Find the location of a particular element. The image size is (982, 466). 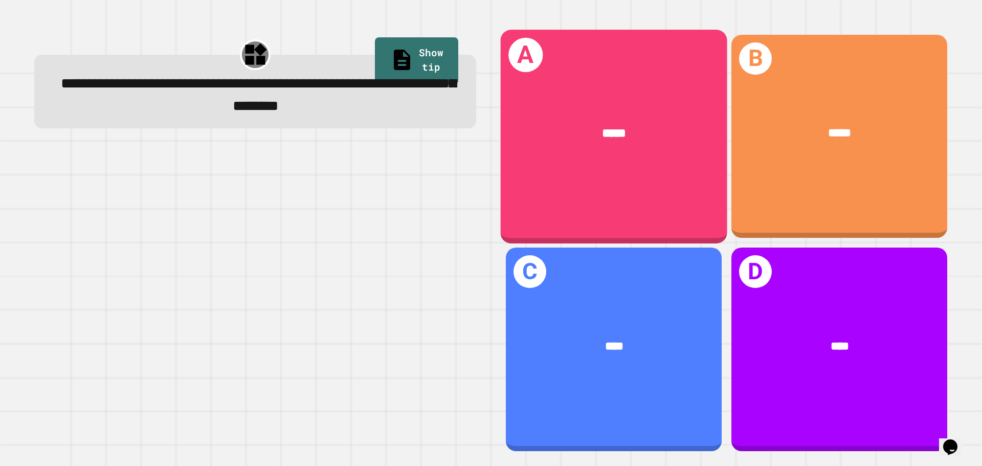

h1: D is located at coordinates (756, 272).